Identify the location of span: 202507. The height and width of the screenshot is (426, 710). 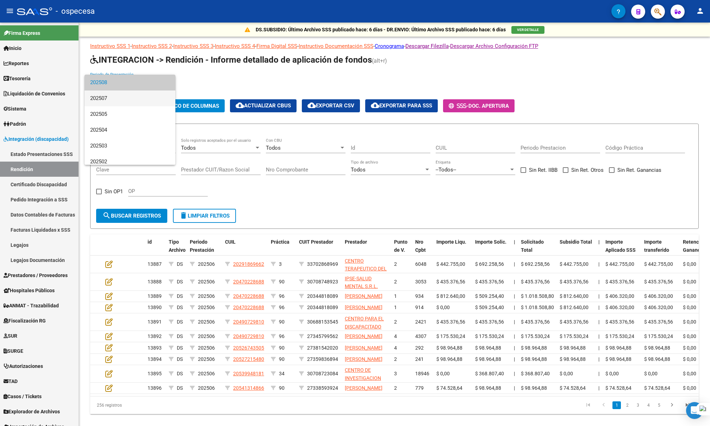
(130, 98).